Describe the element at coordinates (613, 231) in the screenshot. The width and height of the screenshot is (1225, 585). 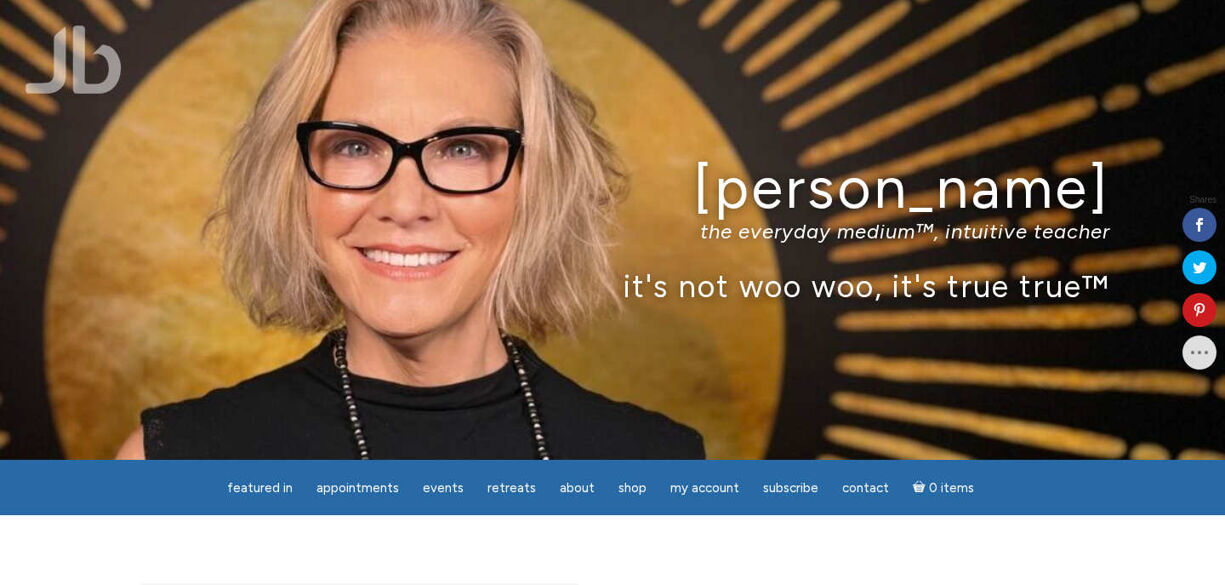
I see `p: the everyday medium™, intuitive teacher` at that location.